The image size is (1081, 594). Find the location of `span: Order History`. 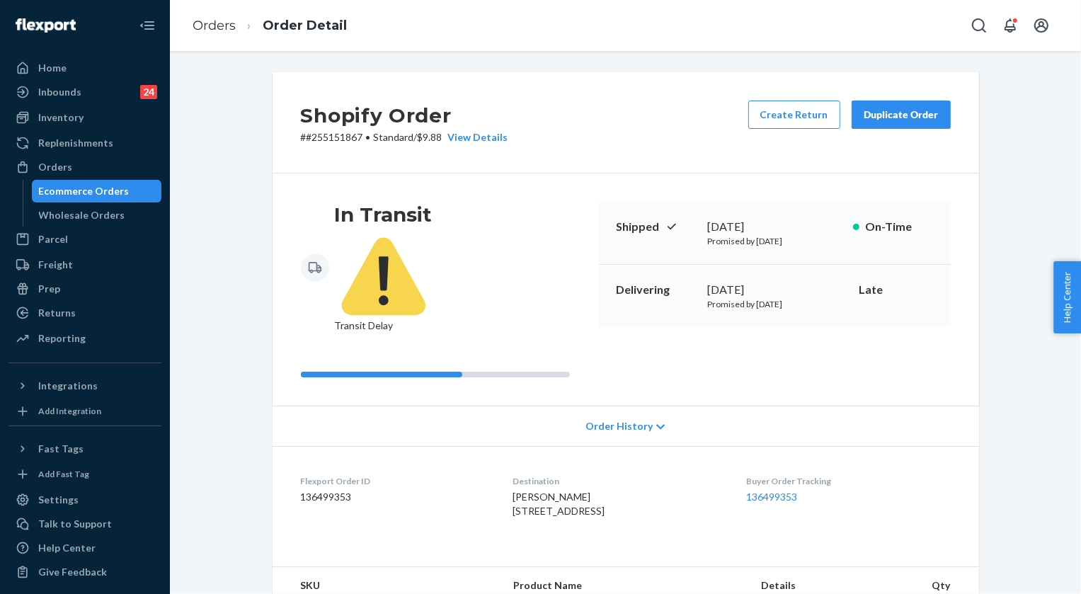

span: Order History is located at coordinates (619, 426).